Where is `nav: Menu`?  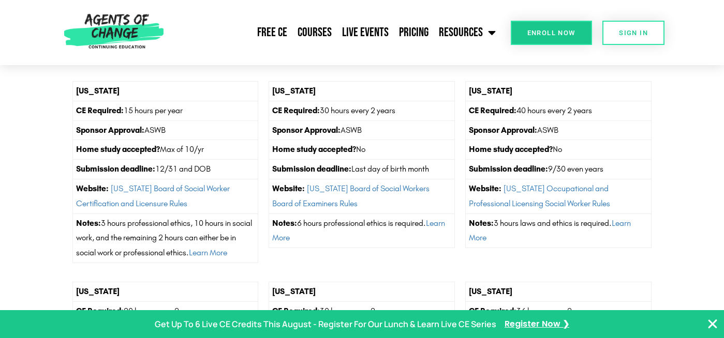 nav: Menu is located at coordinates (334, 33).